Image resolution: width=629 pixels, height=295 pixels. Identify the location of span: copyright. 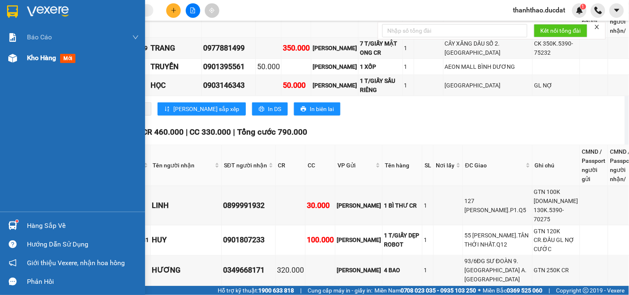
(586, 291).